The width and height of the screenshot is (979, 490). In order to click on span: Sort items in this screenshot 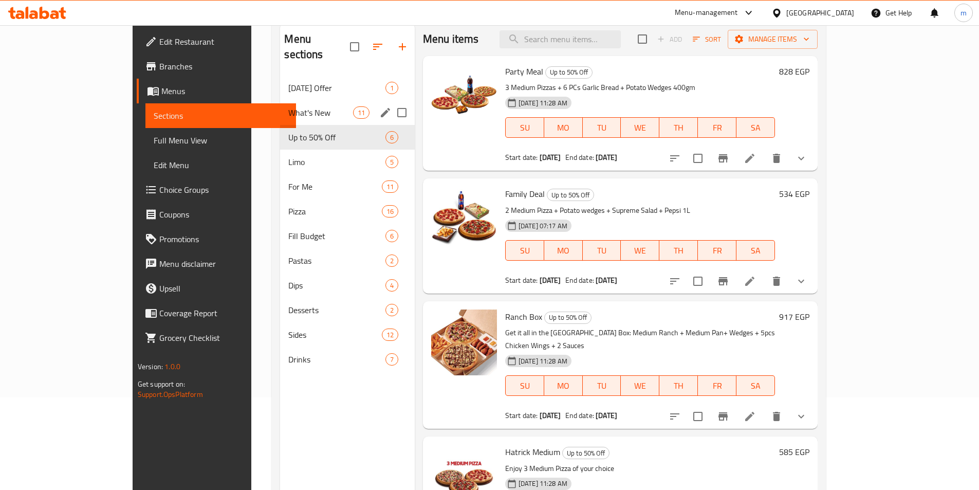, I will do `click(707, 39)`.